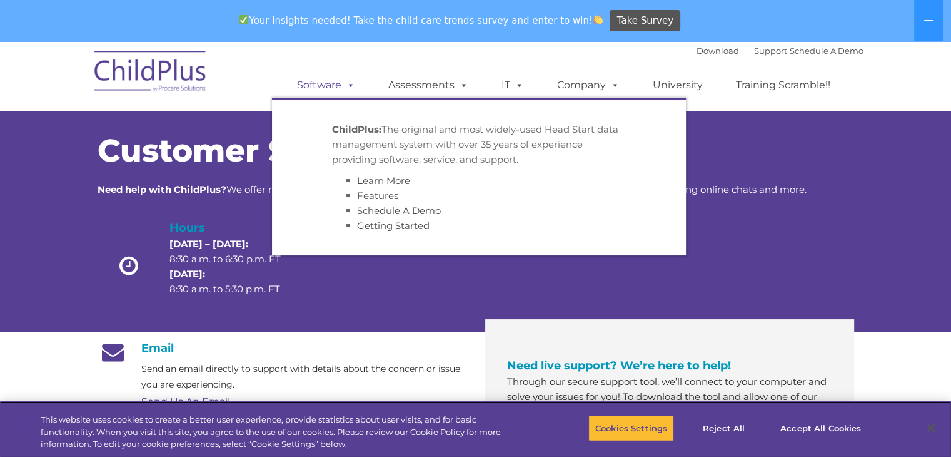 The width and height of the screenshot is (951, 457). What do you see at coordinates (645, 21) in the screenshot?
I see `a: Take Survey` at bounding box center [645, 21].